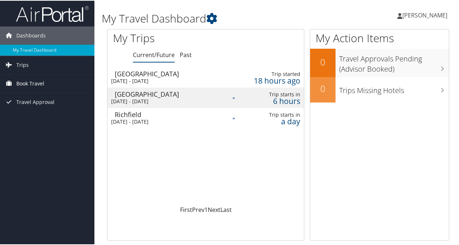  Describe the element at coordinates (30, 83) in the screenshot. I see `span: Book Travel` at that location.